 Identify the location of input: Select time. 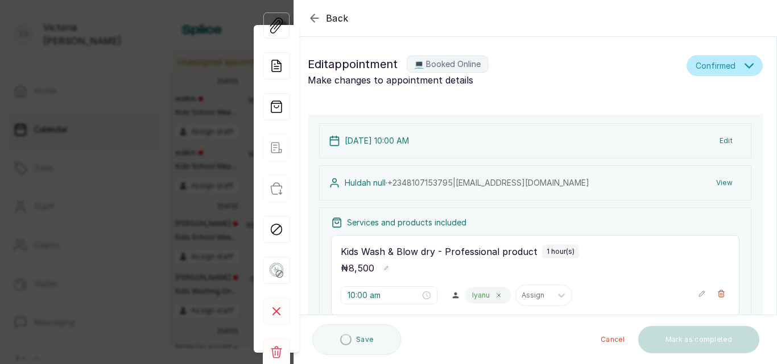
(384, 296).